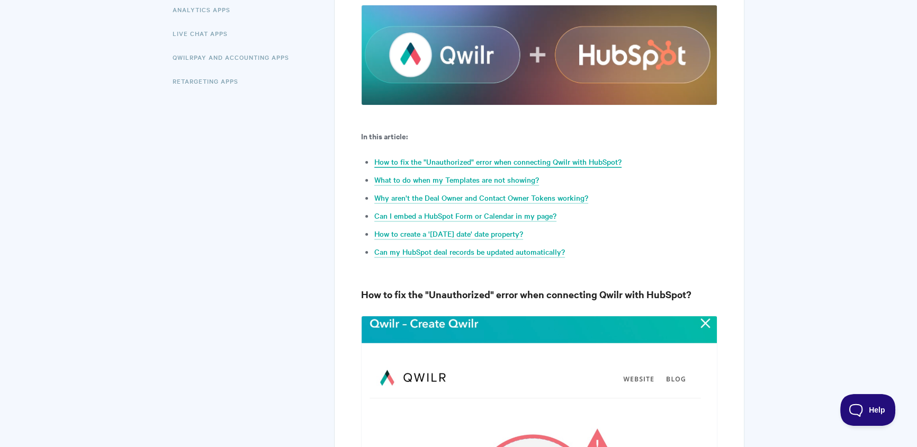  What do you see at coordinates (234, 57) in the screenshot?
I see `a: QwilrPay and Accounting Apps` at bounding box center [234, 57].